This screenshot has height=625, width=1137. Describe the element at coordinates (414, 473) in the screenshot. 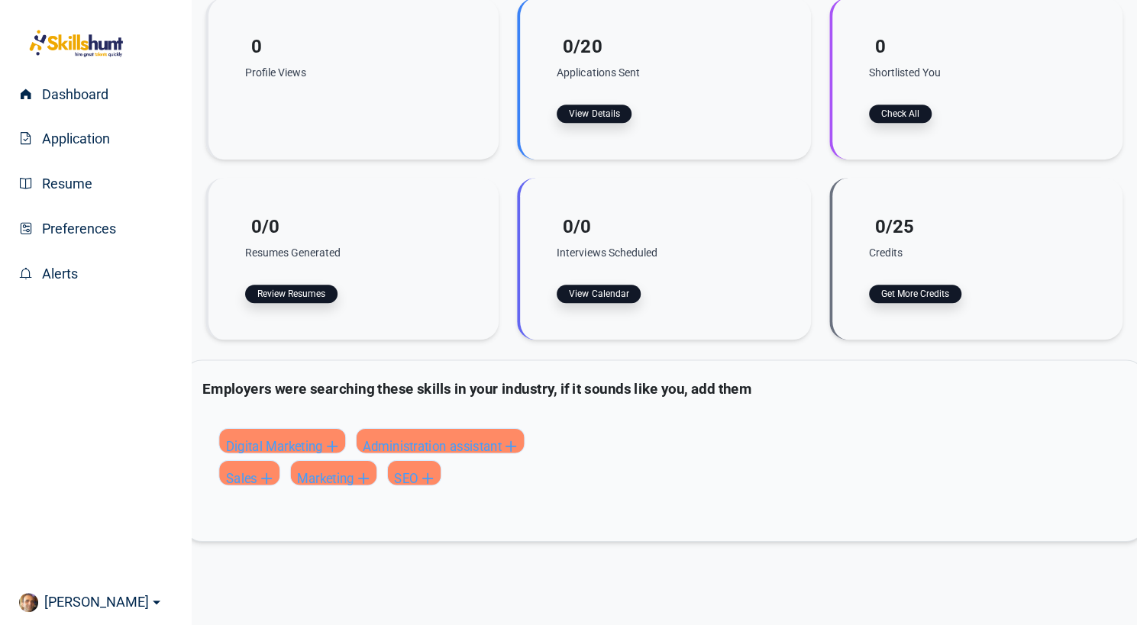

I see `div: SEO` at that location.